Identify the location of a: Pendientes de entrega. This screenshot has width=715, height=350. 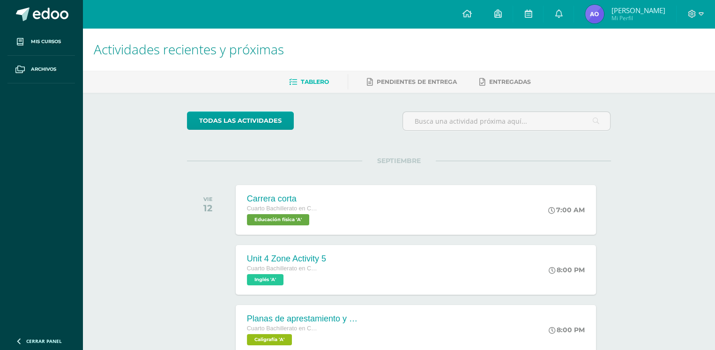
(412, 82).